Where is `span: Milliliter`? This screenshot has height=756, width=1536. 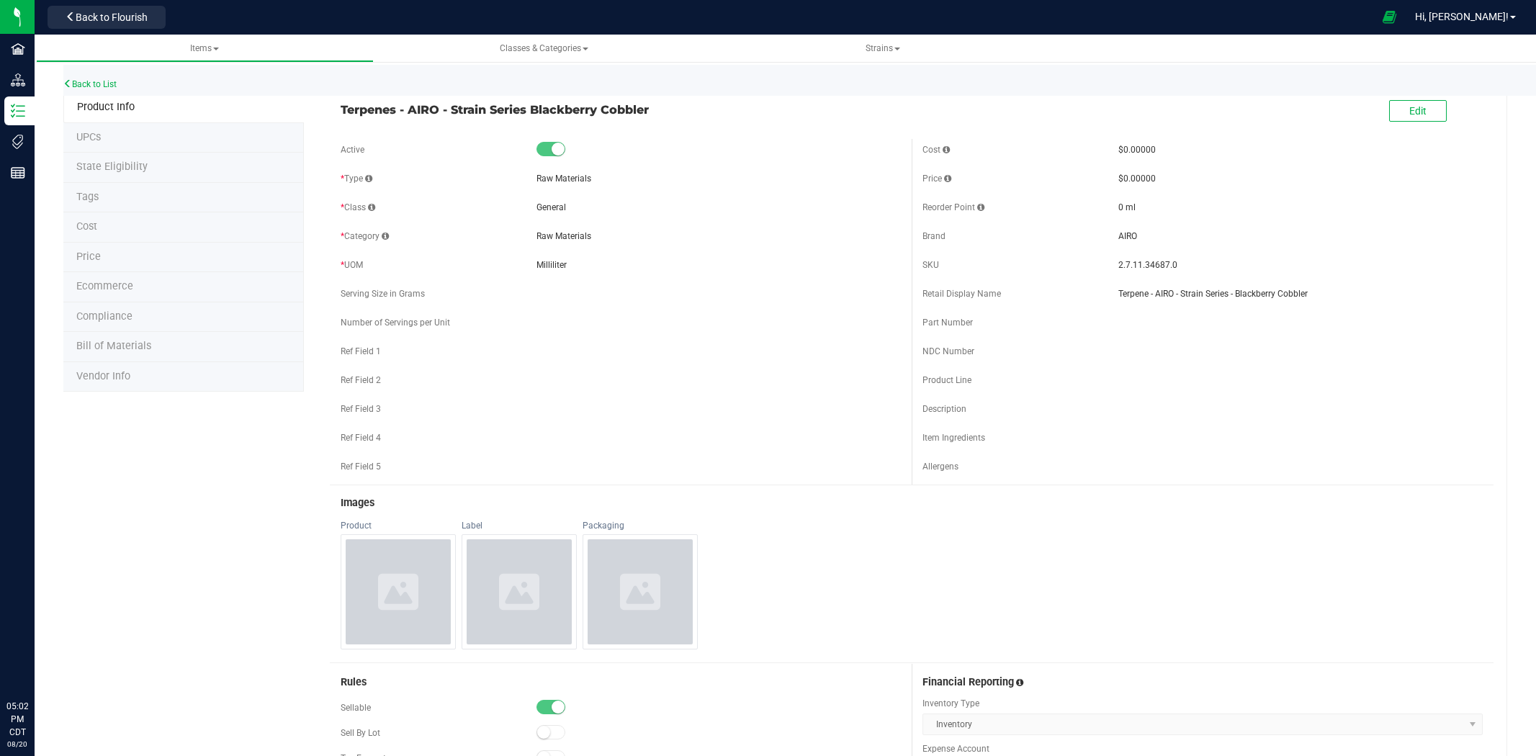
span: Milliliter is located at coordinates (552, 265).